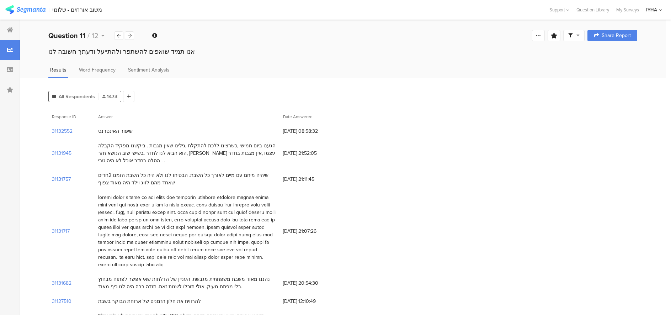 The height and width of the screenshot is (315, 671). Describe the element at coordinates (343, 52) in the screenshot. I see `div: אנו תמיד שואפים להשתפר ולהתייעל ודעתך חשובה לנו` at that location.